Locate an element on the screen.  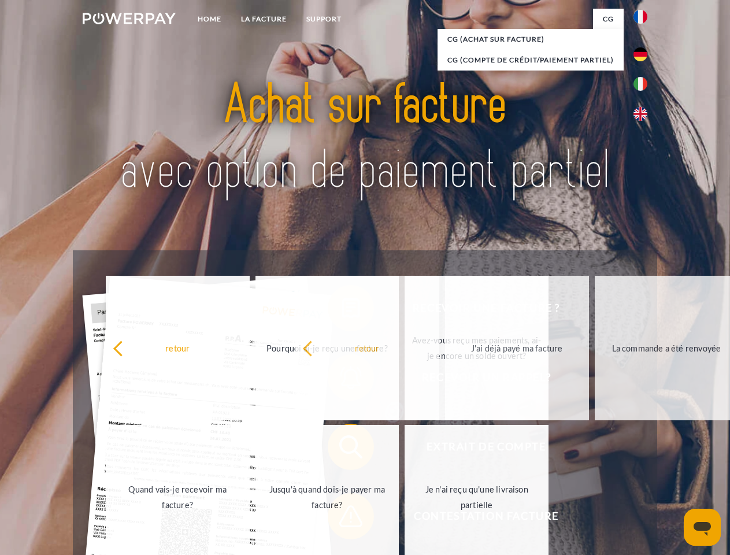
img: it is located at coordinates (640, 84).